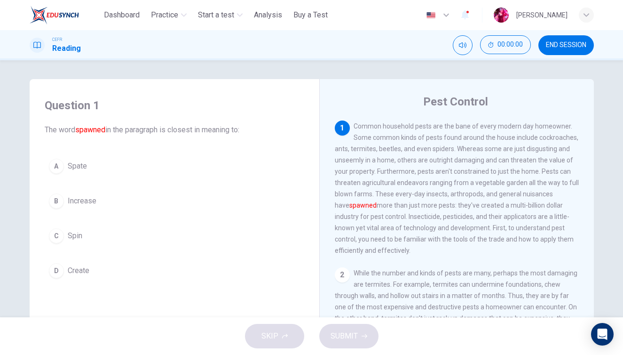 The height and width of the screenshot is (355, 623). I want to click on a: Buy a Test, so click(311, 15).